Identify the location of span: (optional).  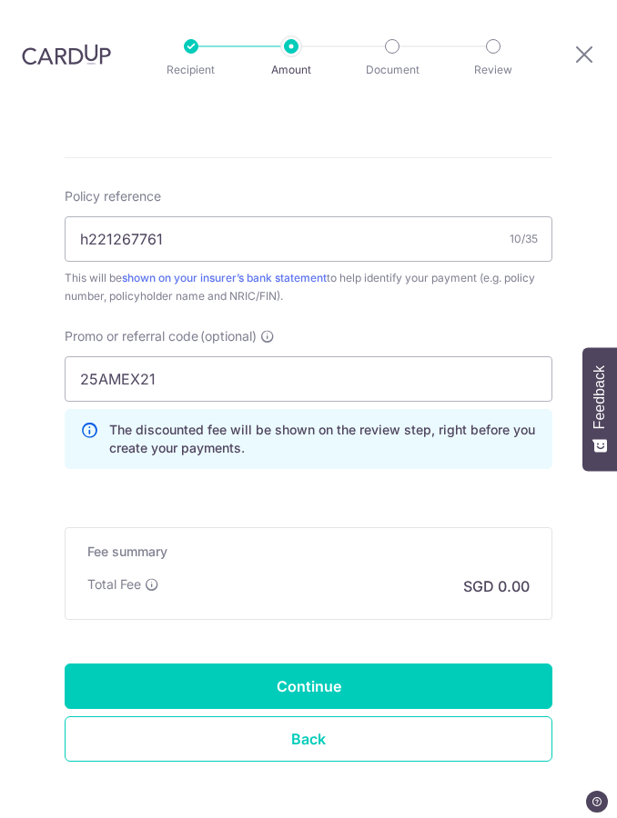
(228, 336).